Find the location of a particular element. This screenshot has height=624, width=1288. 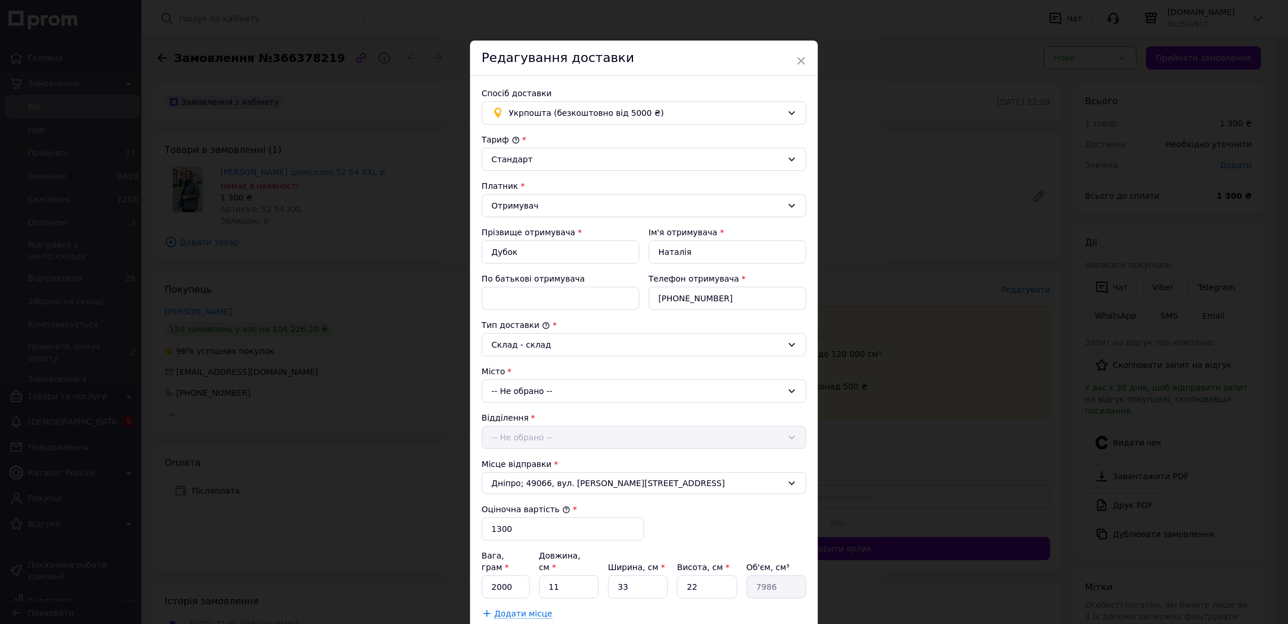

div: Отримувач is located at coordinates (637, 206).